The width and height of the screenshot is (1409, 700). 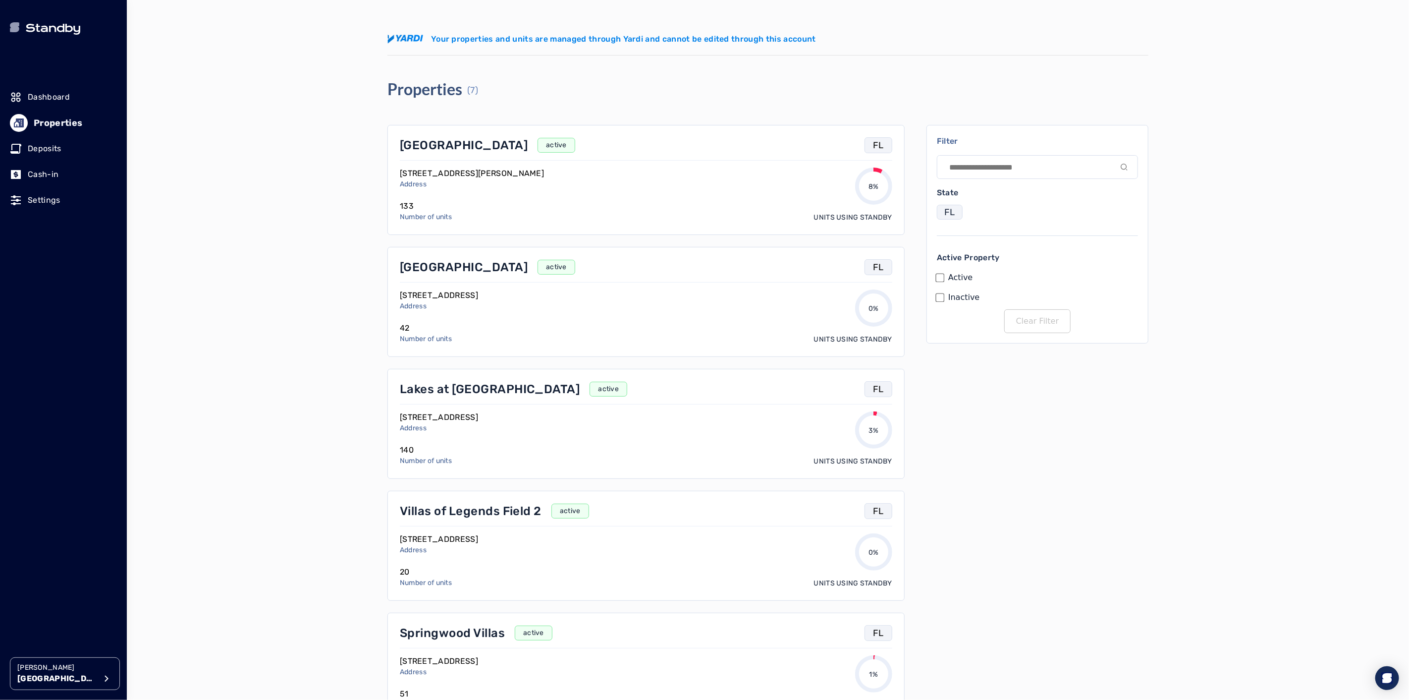 I want to click on button: FL, so click(x=950, y=212).